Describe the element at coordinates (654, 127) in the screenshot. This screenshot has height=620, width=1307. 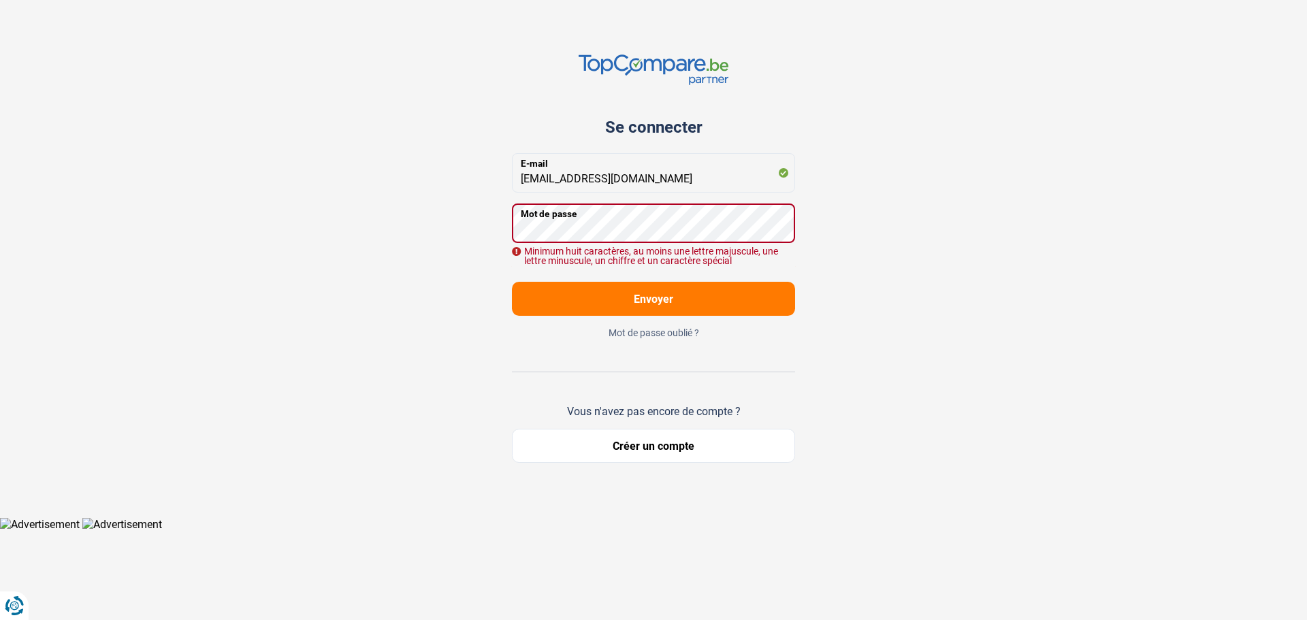
I see `div: Se connecter` at that location.